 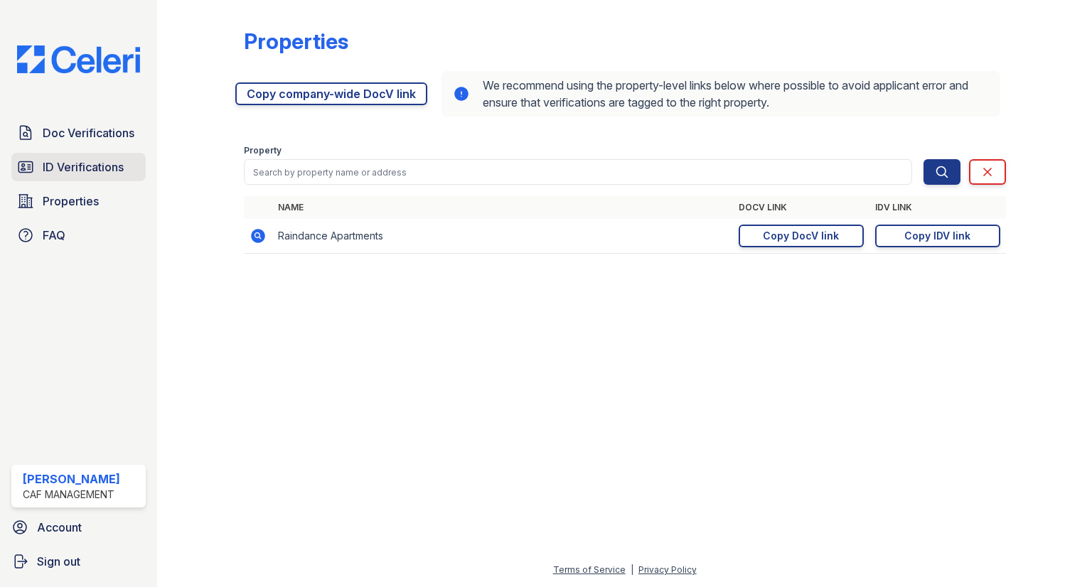 What do you see at coordinates (70, 201) in the screenshot?
I see `span: Properties` at bounding box center [70, 201].